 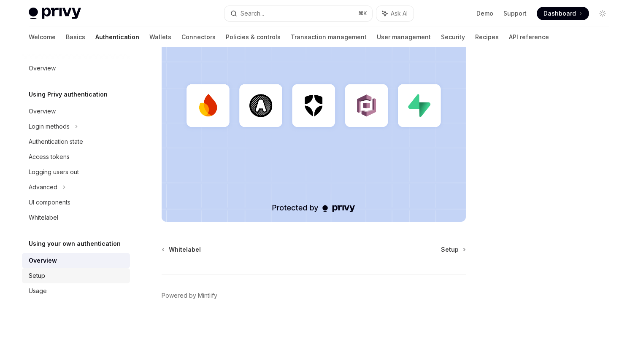 What do you see at coordinates (313, 113) in the screenshot?
I see `img: JWT-based auth splash` at bounding box center [313, 113].